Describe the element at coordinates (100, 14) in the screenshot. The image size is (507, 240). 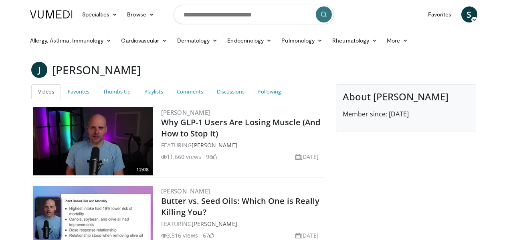
I see `a: Specialties` at that location.